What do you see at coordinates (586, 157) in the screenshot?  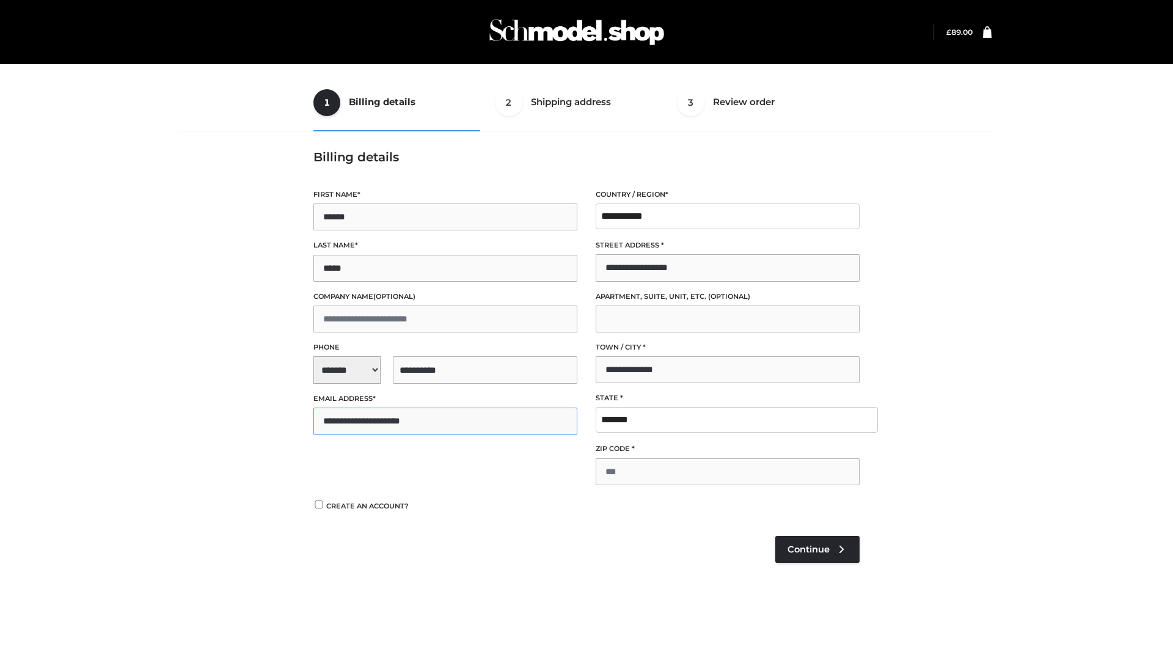 I see `h3: Billing details` at bounding box center [586, 157].